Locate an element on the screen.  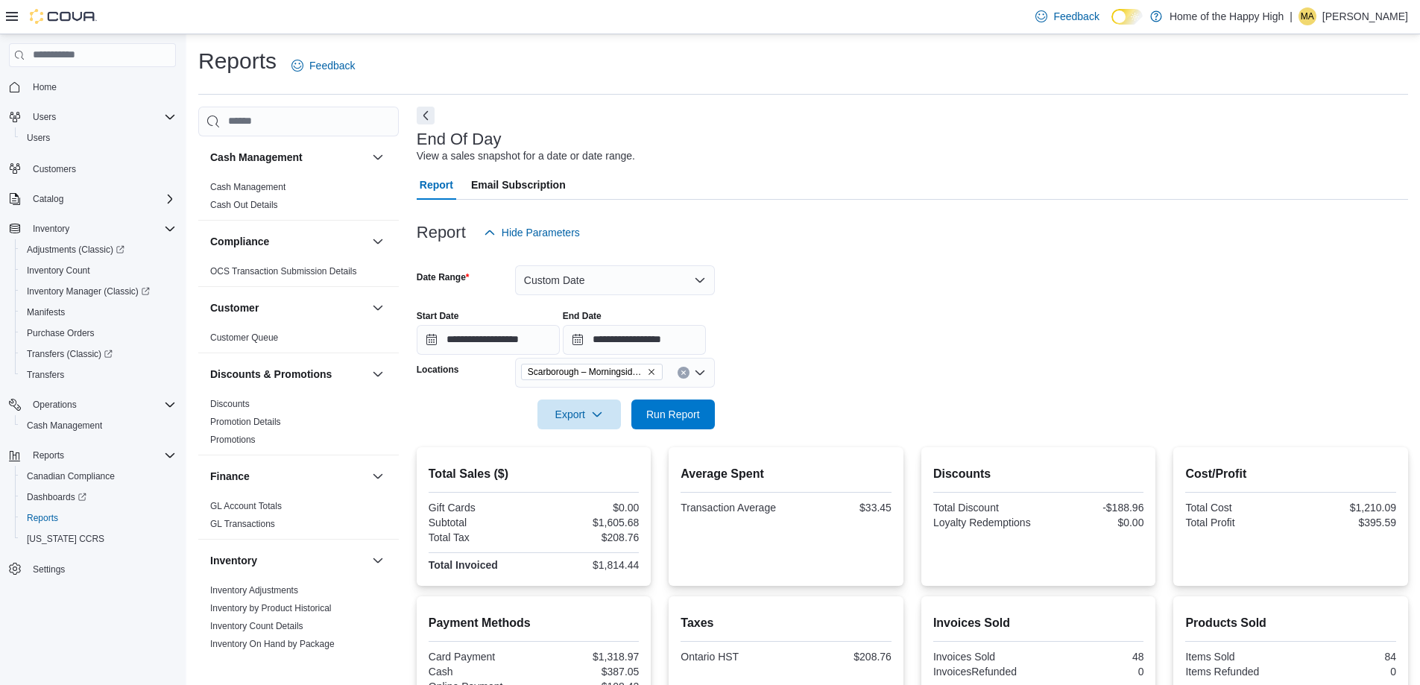
a: Cash Out Details is located at coordinates (244, 205).